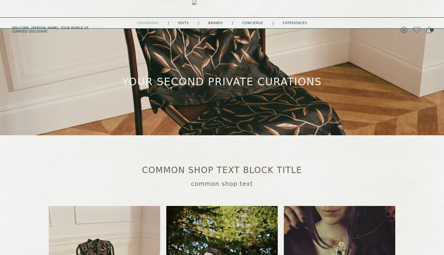 This screenshot has width=444, height=255. Describe the element at coordinates (184, 23) in the screenshot. I see `a: Edits` at that location.